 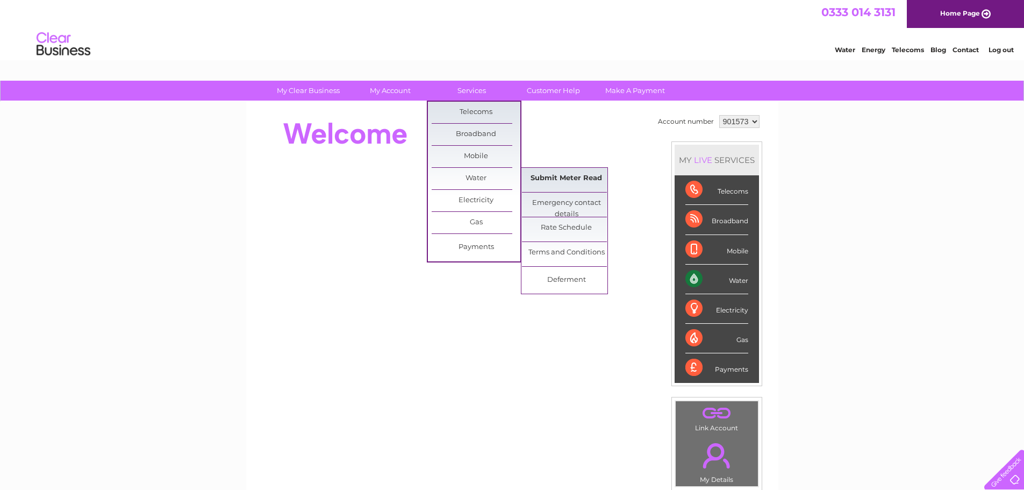 I want to click on td: My Details, so click(x=716, y=460).